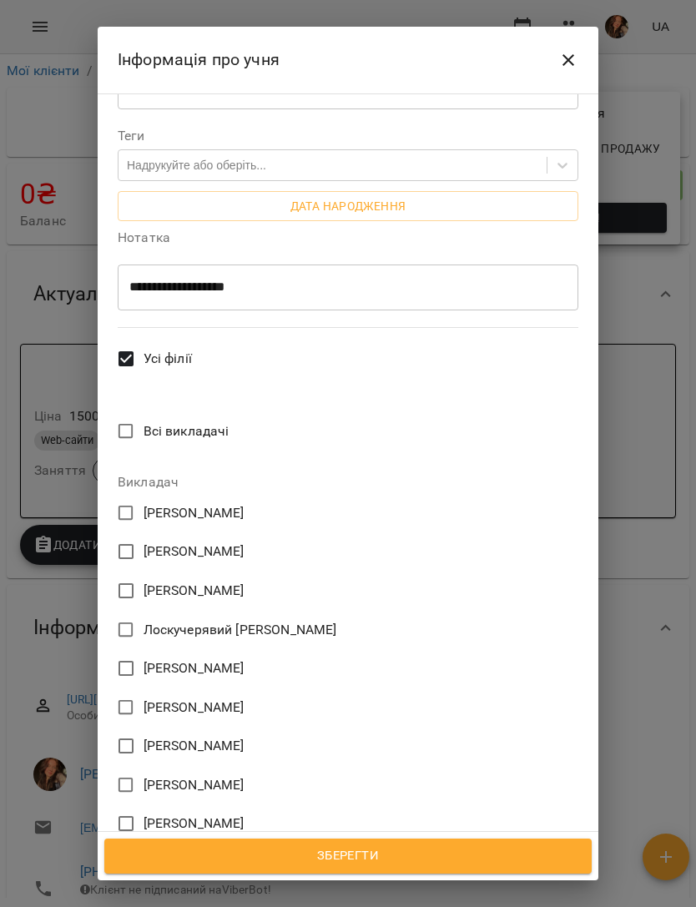  I want to click on button: Дата народження, so click(348, 206).